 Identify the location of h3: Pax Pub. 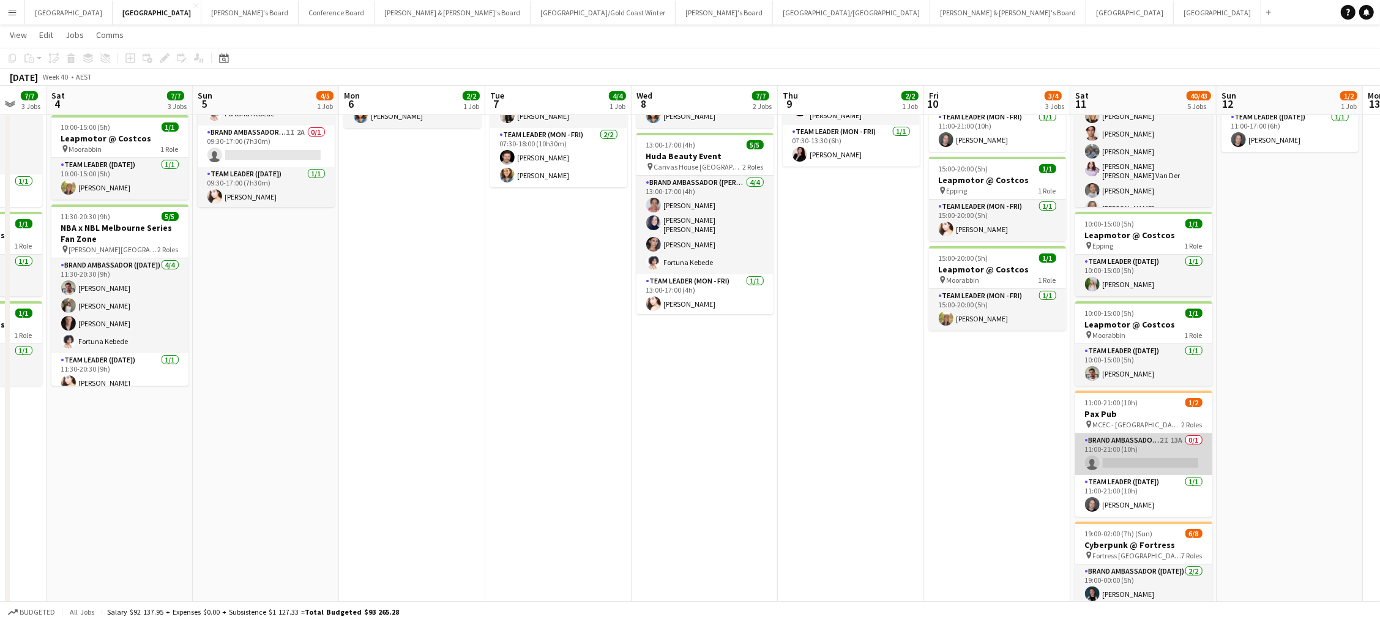
(1144, 414).